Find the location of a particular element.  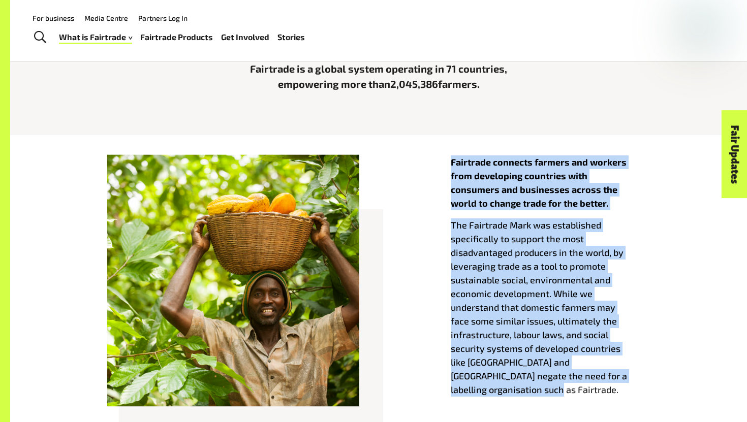

a: Stories is located at coordinates (291, 37).